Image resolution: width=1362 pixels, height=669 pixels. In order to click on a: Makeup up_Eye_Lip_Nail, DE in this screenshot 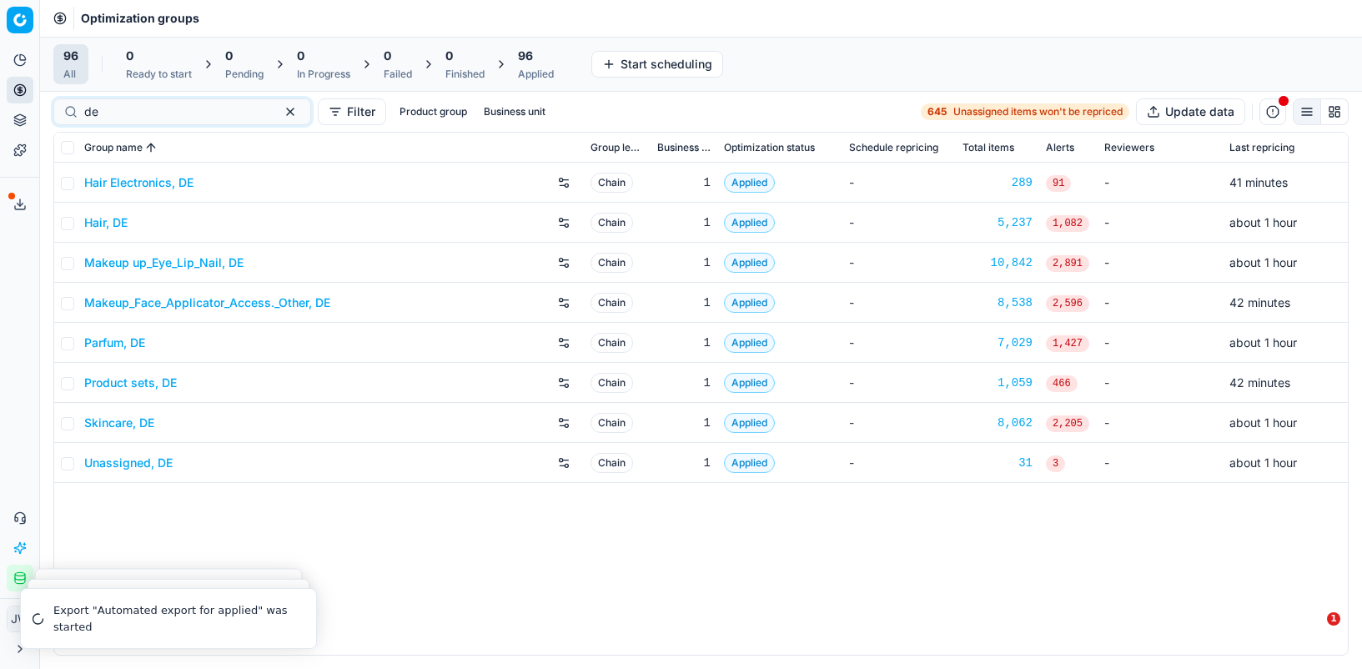, I will do `click(164, 263)`.